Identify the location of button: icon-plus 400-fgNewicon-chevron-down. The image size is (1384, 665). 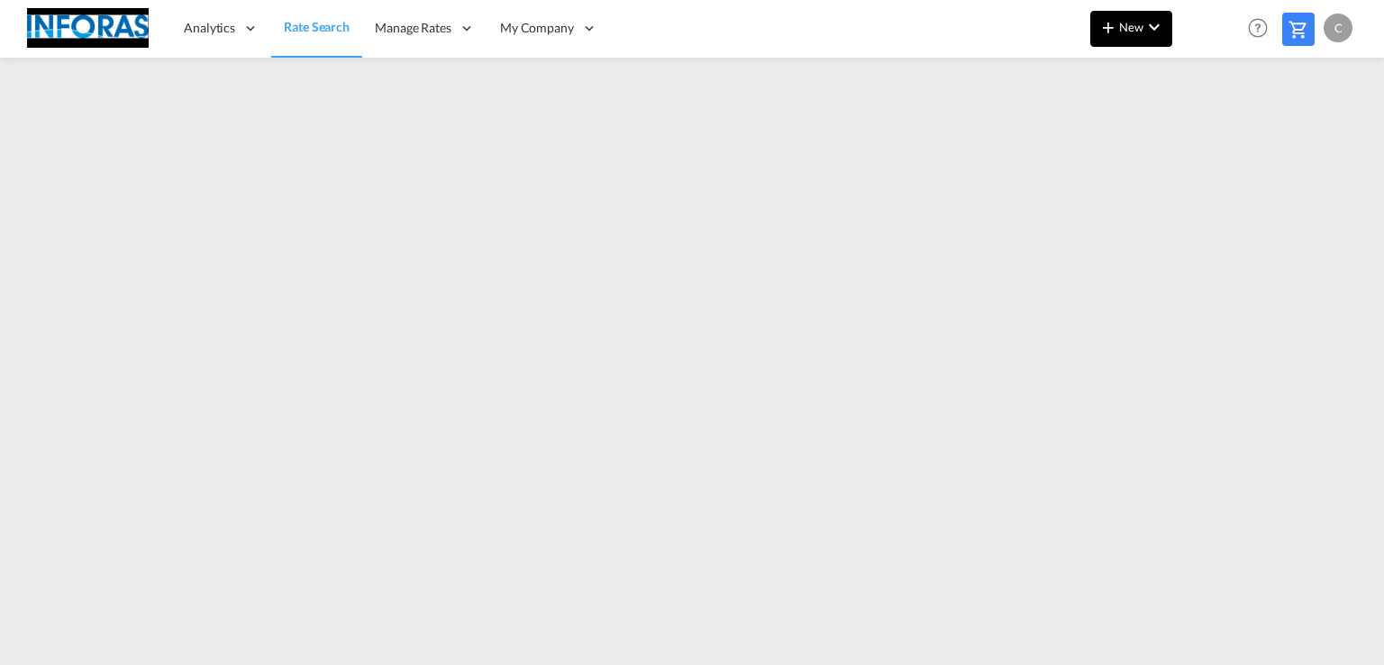
(1131, 29).